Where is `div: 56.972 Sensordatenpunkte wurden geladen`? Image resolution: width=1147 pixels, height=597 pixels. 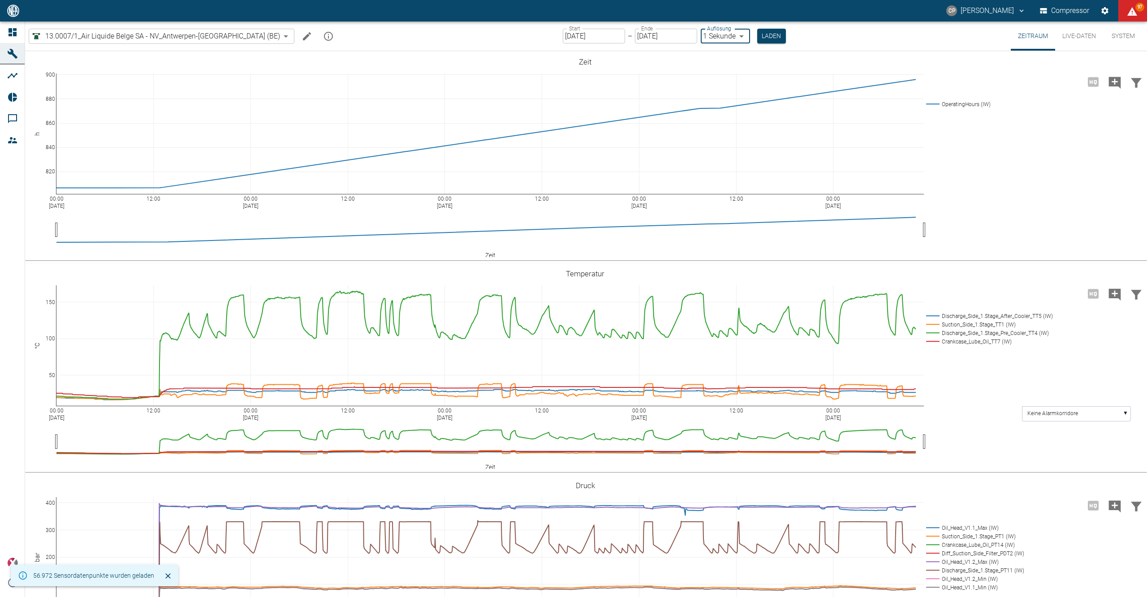
div: 56.972 Sensordatenpunkte wurden geladen is located at coordinates (94, 576).